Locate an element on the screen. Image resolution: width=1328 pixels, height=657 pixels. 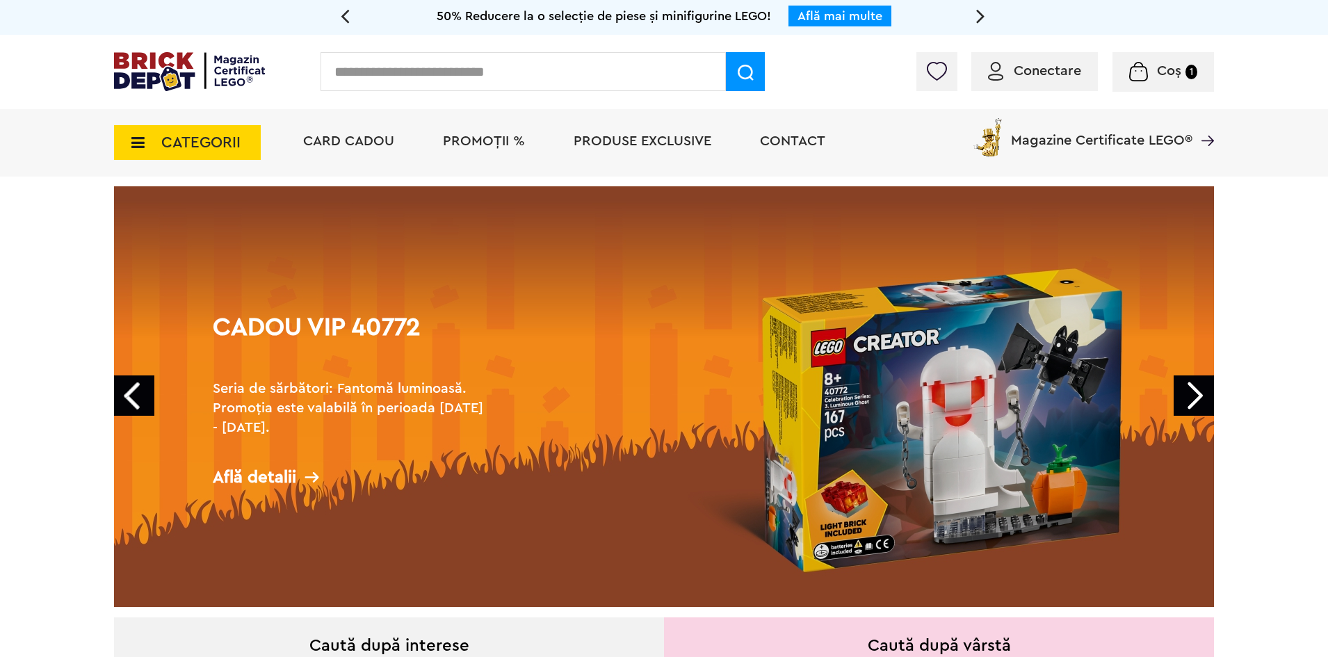
div: Află detalii is located at coordinates (352, 477).